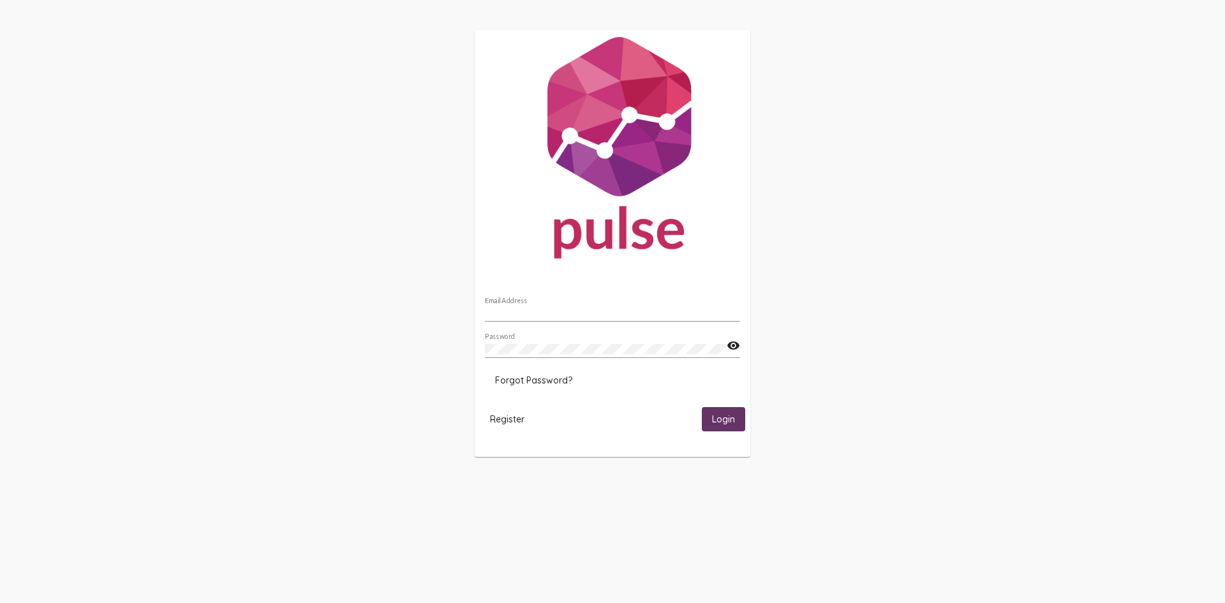 The image size is (1225, 603). I want to click on button: Login, so click(723, 418).